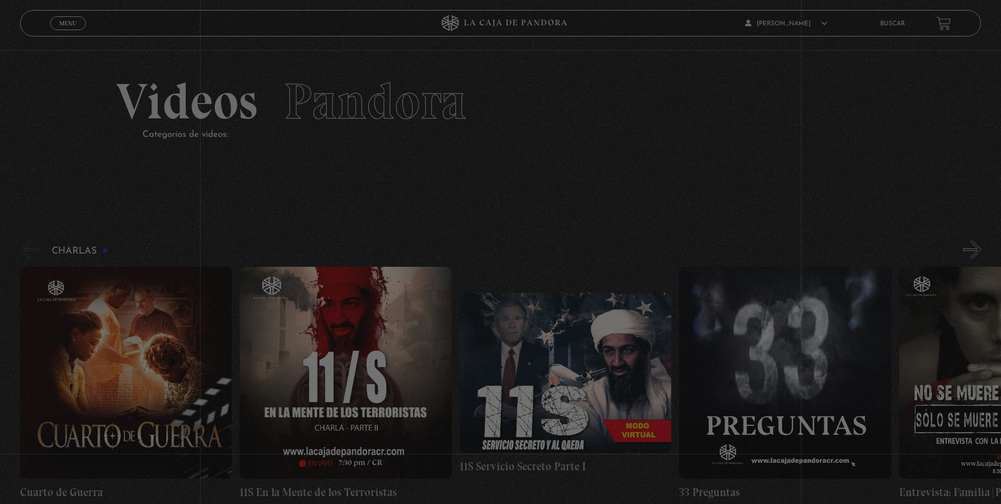 This screenshot has width=1001, height=504. Describe the element at coordinates (565, 466) in the screenshot. I see `h4: 11S Servicio Secreto Parte I` at that location.